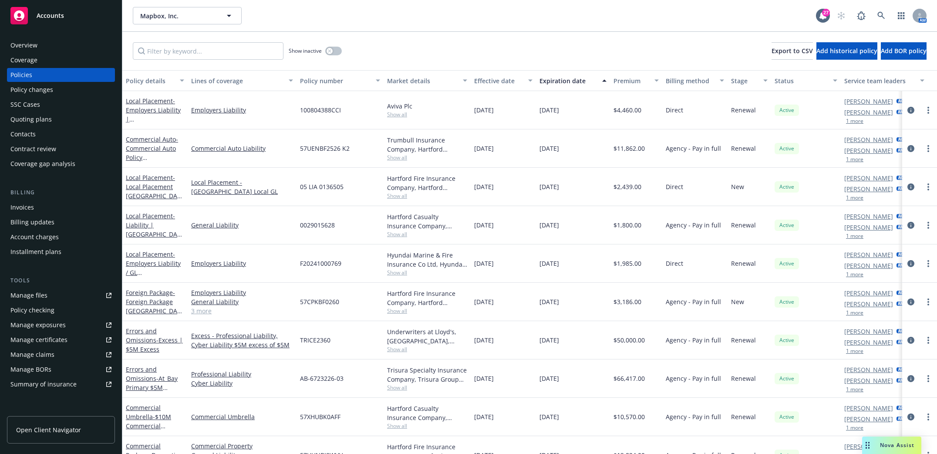 This screenshot has width=937, height=454. I want to click on a: Account charges, so click(61, 237).